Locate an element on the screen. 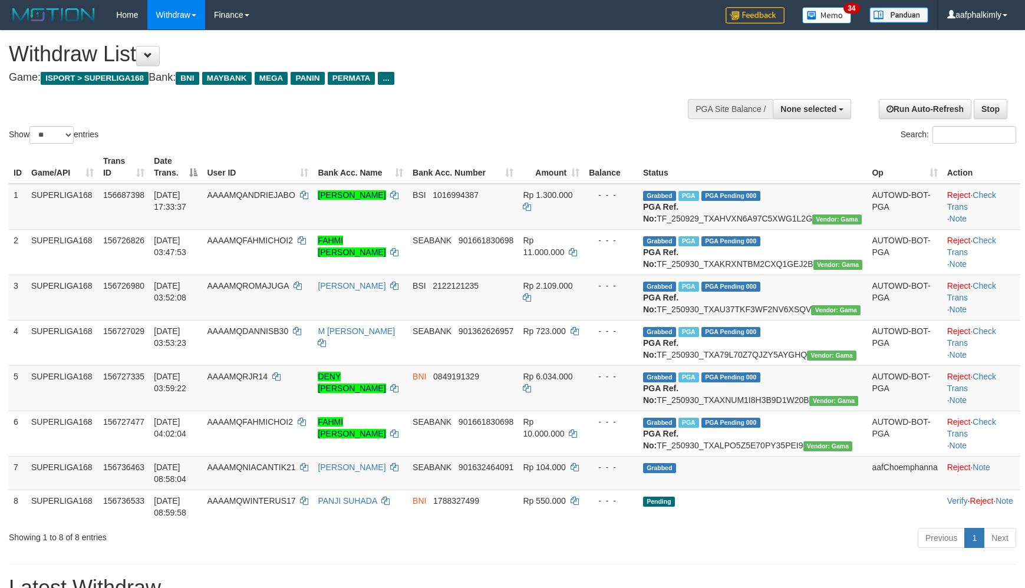 The image size is (1025, 588). span: Rp 550.000 is located at coordinates (544, 501).